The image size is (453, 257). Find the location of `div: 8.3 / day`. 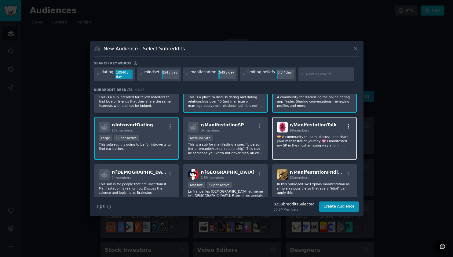

div: 8.3 / day is located at coordinates (285, 72).